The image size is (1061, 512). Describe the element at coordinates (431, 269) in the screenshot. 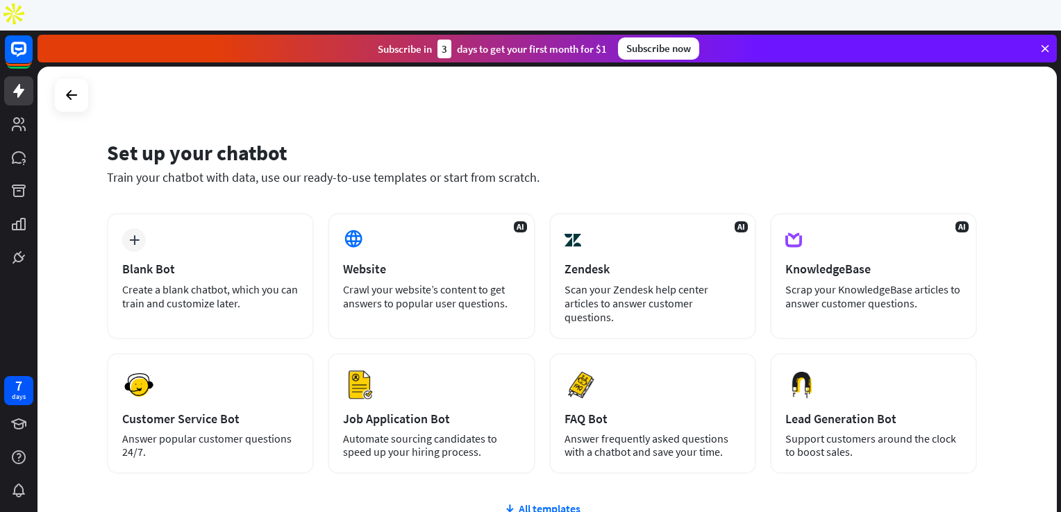

I see `div: Website` at that location.